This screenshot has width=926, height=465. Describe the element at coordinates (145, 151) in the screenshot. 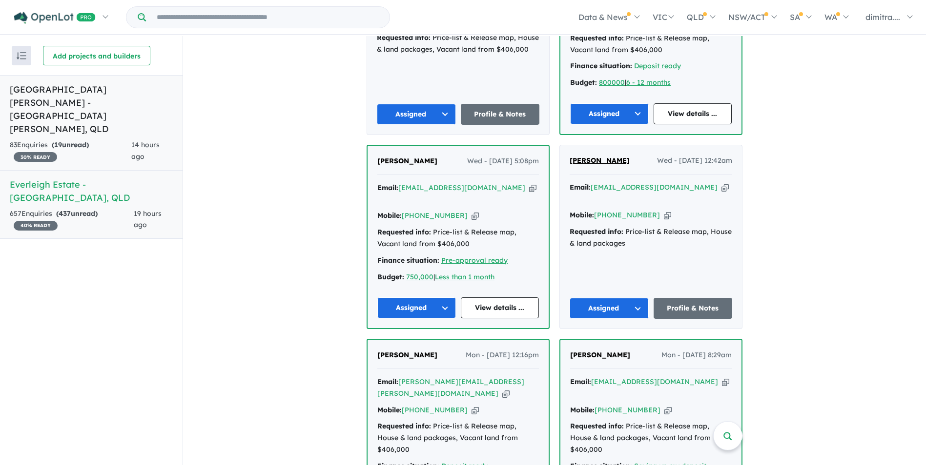

I see `span: 14 hours ago` at that location.